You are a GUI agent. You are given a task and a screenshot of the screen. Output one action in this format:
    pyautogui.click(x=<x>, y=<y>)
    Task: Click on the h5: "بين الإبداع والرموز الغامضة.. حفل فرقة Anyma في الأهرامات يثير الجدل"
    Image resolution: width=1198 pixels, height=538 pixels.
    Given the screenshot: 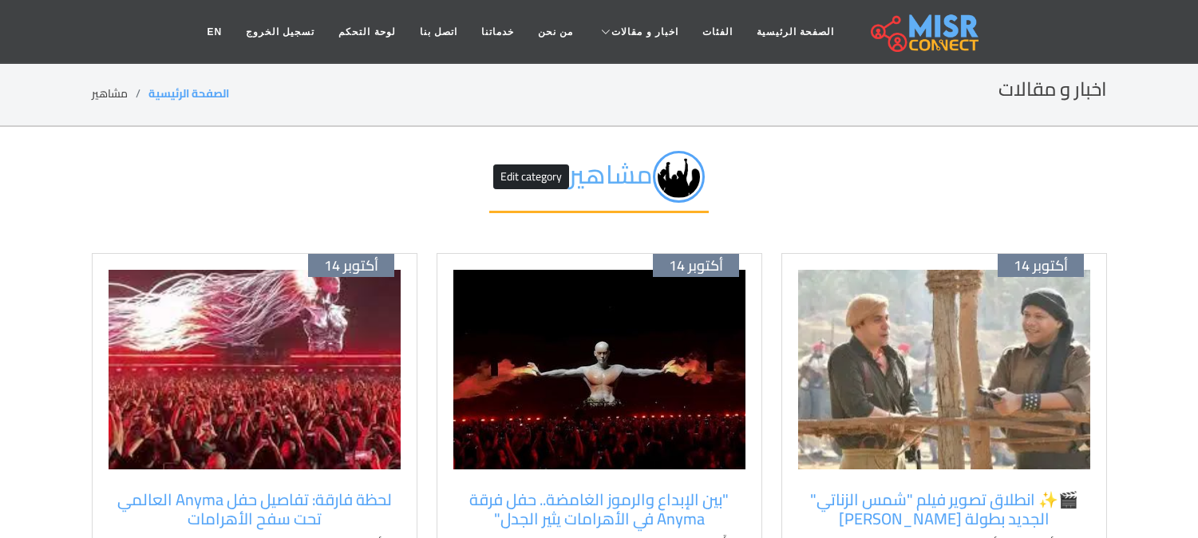 What is the action you would take?
    pyautogui.click(x=600, y=509)
    